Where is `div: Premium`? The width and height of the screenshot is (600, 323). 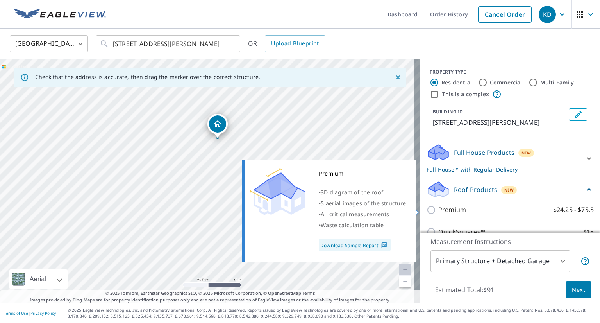
div: Premium is located at coordinates (363, 174).